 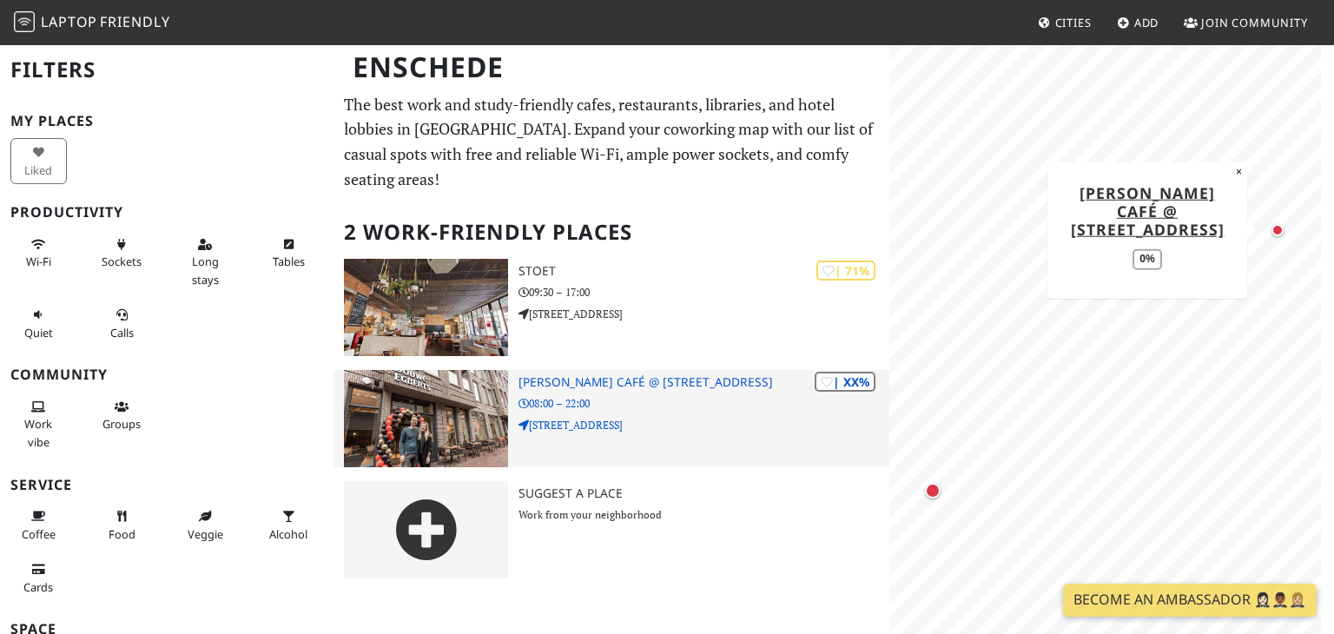 What do you see at coordinates (426, 530) in the screenshot?
I see `img: gray-place-d2bdb4477600e061c01bd816cc0f2ef0cfcb1ca9e3ad78868dd16fb2af073a21.png` at bounding box center [426, 530].